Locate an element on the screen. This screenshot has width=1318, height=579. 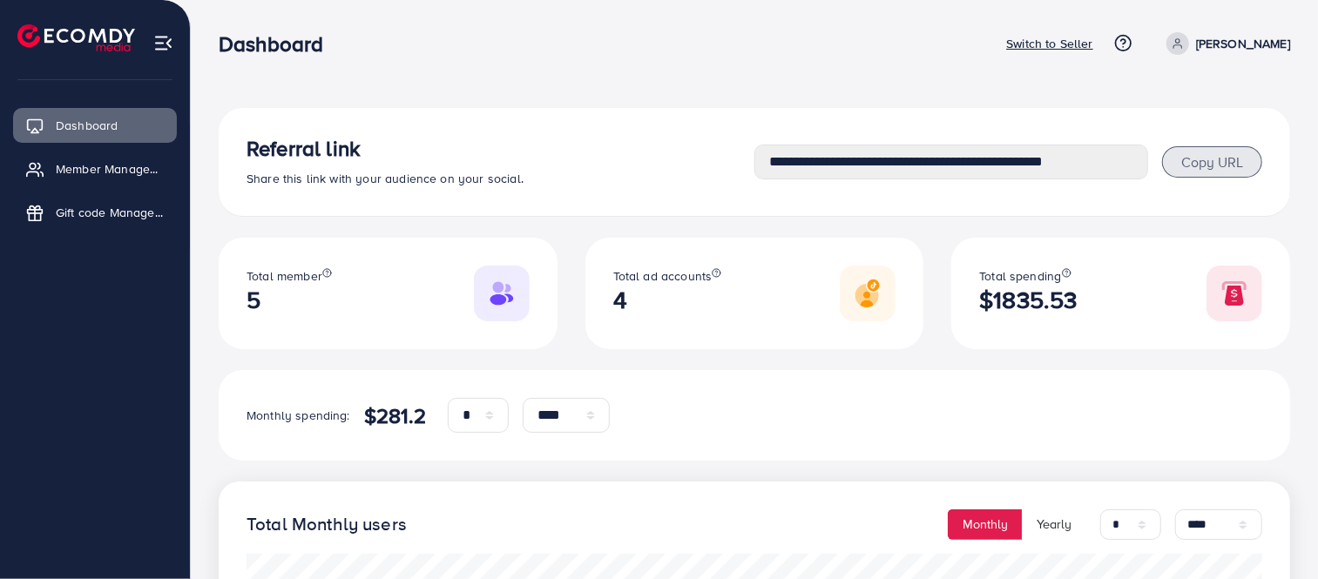
span: Total spending is located at coordinates (1020, 276).